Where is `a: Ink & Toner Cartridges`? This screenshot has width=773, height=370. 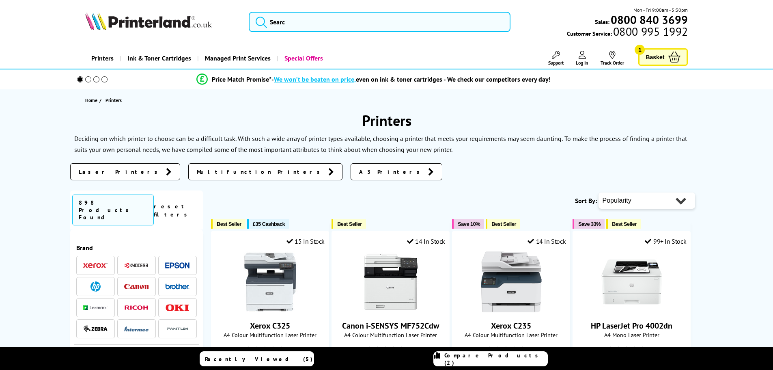 a: Ink & Toner Cartridges is located at coordinates (158, 58).